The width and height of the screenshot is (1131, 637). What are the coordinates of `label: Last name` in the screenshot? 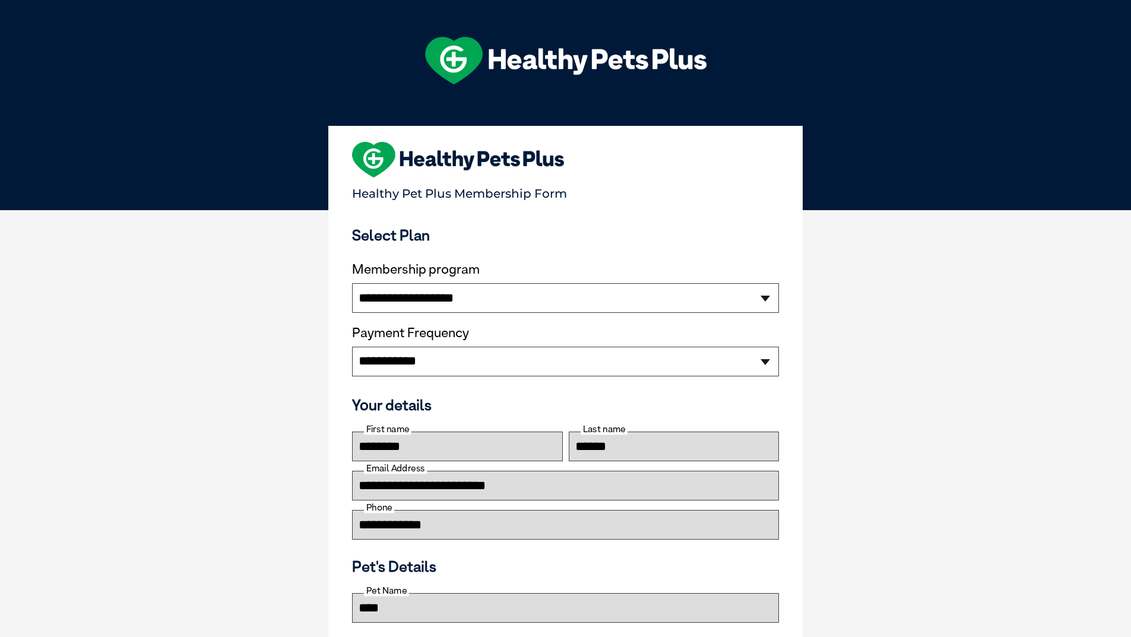 It's located at (604, 429).